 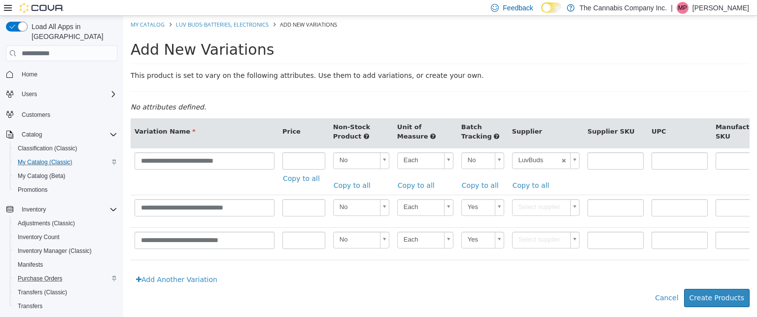 What do you see at coordinates (289, 116) in the screenshot?
I see `span: Unit of Measure` at bounding box center [289, 116].